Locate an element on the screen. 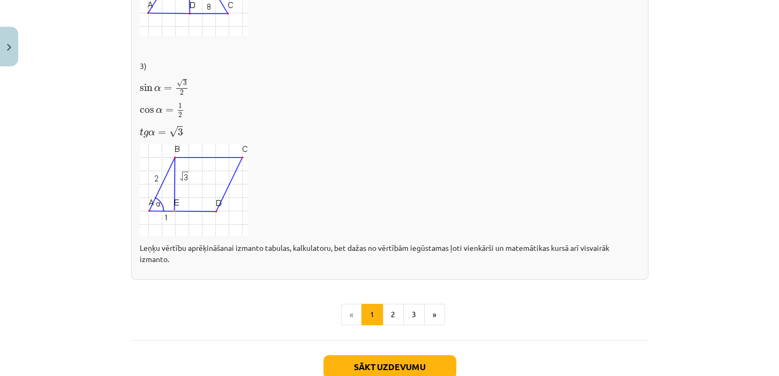 This screenshot has width=779, height=376. button: 2 is located at coordinates (393, 315).